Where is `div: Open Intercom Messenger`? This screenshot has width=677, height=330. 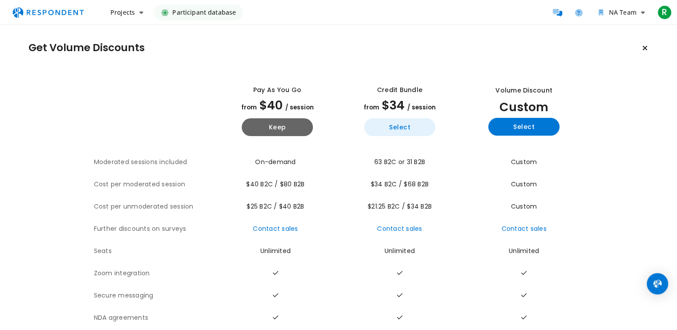
div: Open Intercom Messenger is located at coordinates (657, 284).